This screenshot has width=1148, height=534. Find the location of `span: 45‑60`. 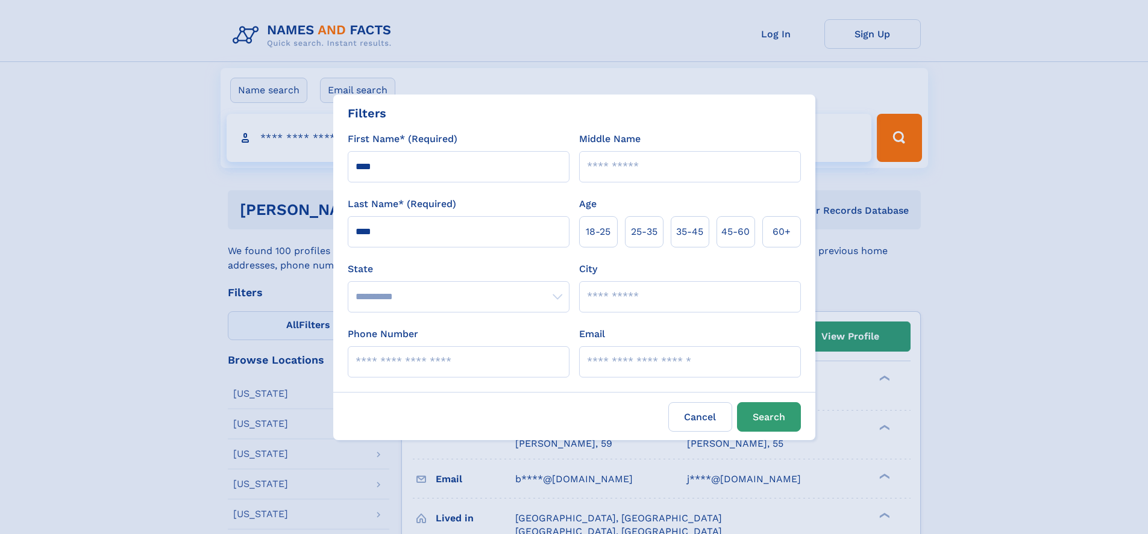

span: 45‑60 is located at coordinates (735, 232).